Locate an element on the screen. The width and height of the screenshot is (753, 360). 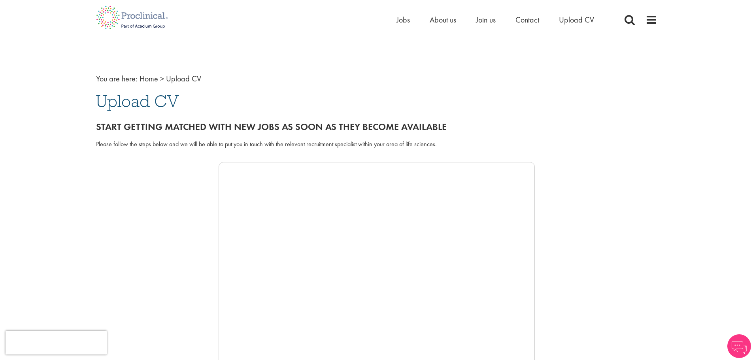
img: Chatbot is located at coordinates (739, 346).